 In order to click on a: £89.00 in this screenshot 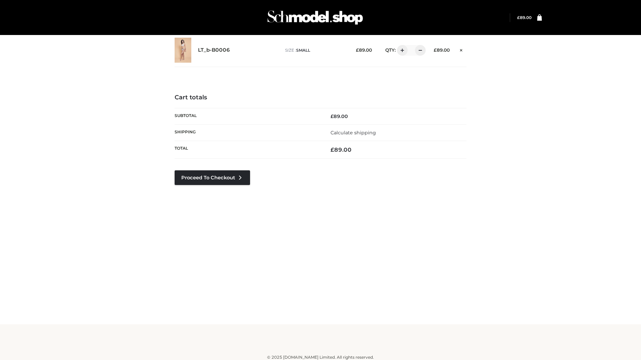, I will do `click(524, 17)`.